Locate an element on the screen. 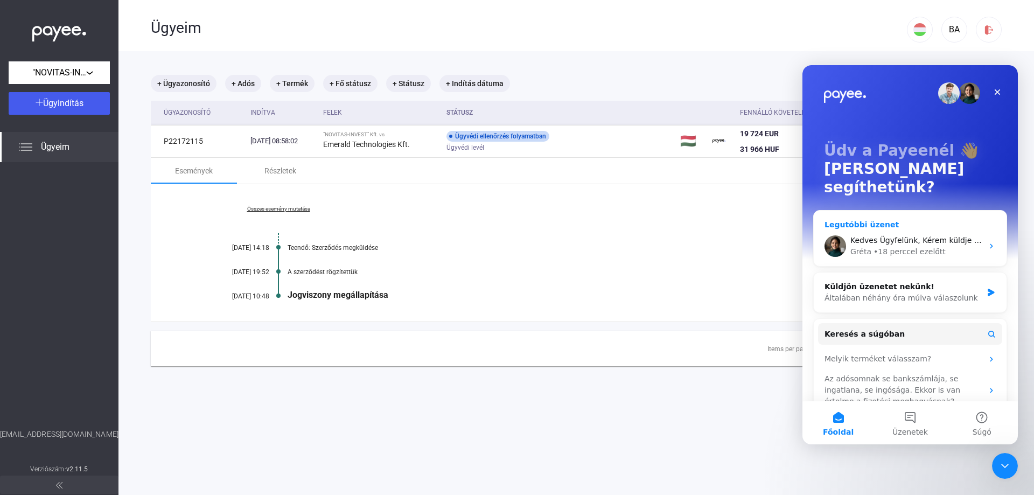 The height and width of the screenshot is (495, 1034). span: Ügyeim is located at coordinates (55, 147).